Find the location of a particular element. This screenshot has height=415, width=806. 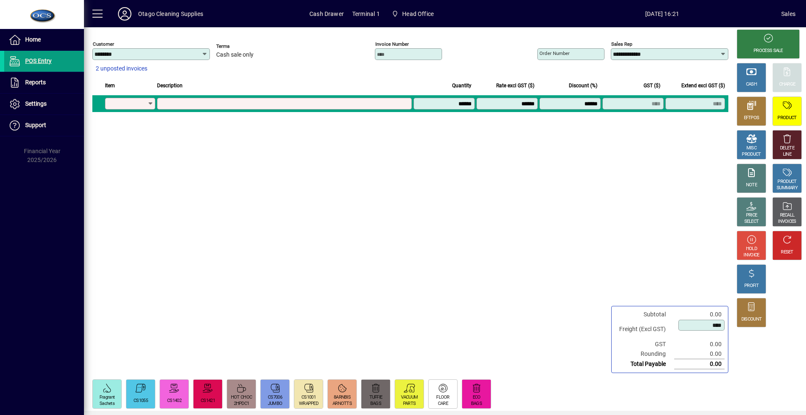

div: JUMBO is located at coordinates (275, 404).